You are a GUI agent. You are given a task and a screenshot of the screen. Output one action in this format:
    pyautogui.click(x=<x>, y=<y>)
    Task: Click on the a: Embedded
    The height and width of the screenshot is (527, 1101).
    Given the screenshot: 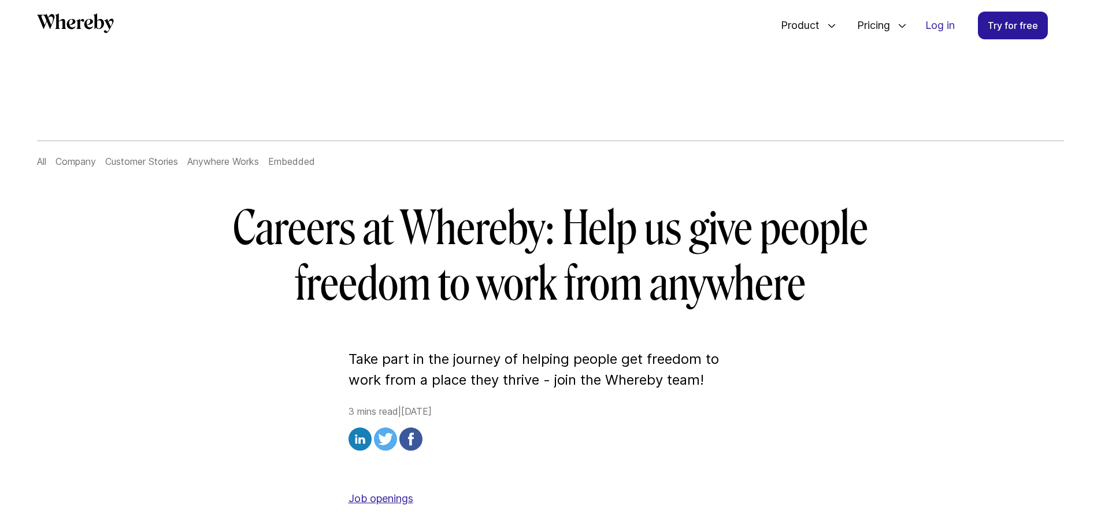 What is the action you would take?
    pyautogui.click(x=291, y=161)
    